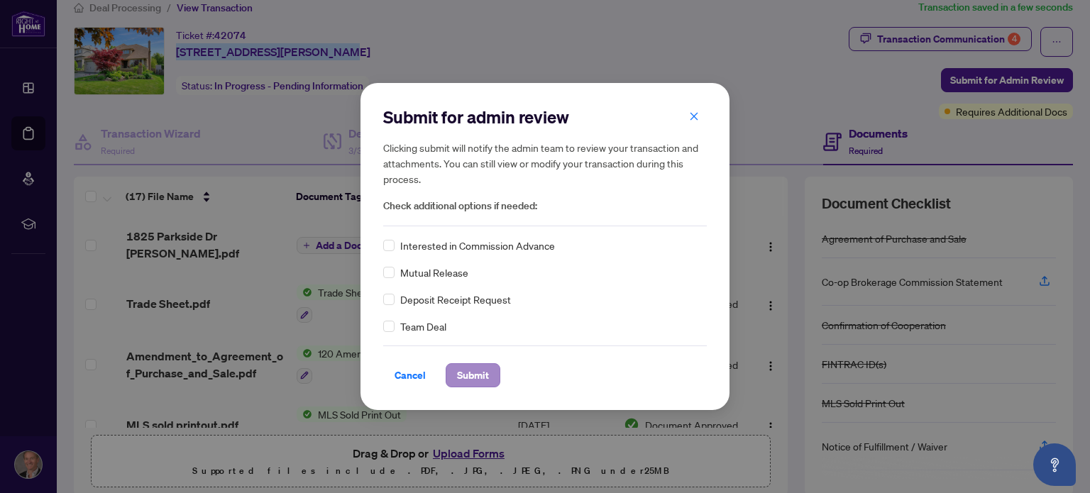 This screenshot has height=493, width=1090. I want to click on span: Deposit Receipt Request, so click(455, 299).